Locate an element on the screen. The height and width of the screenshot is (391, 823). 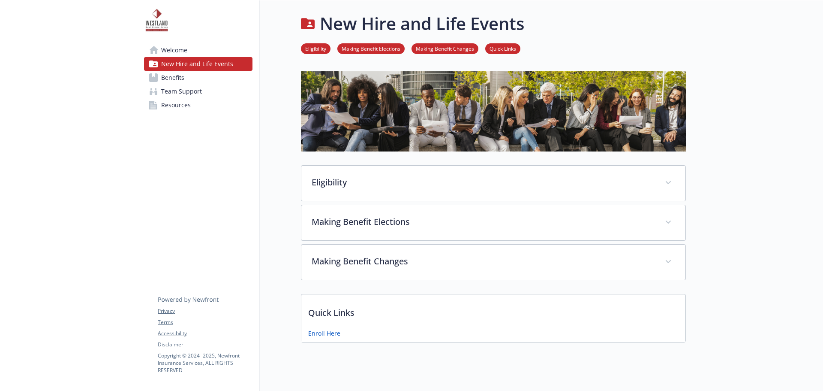
span: New Hire and Life Events is located at coordinates (197, 64).